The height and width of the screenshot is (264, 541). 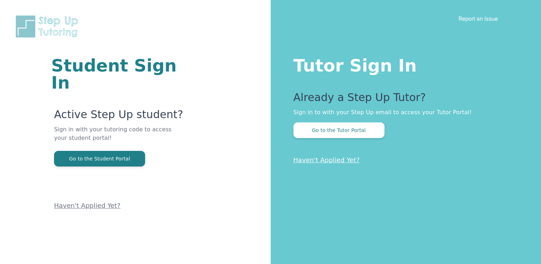 What do you see at coordinates (339, 130) in the screenshot?
I see `button: Go to the Tutor Portal` at bounding box center [339, 130].